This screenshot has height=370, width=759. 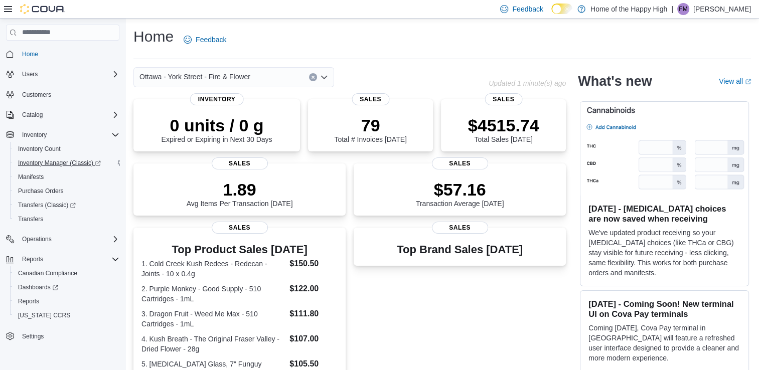 I want to click on h2: What's new, so click(x=615, y=81).